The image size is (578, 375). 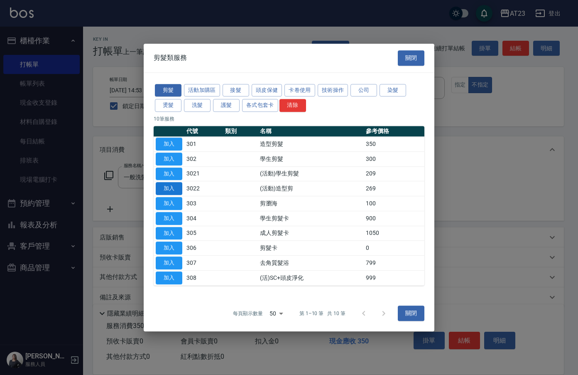 What do you see at coordinates (204, 233) in the screenshot?
I see `td: 305` at bounding box center [204, 233].